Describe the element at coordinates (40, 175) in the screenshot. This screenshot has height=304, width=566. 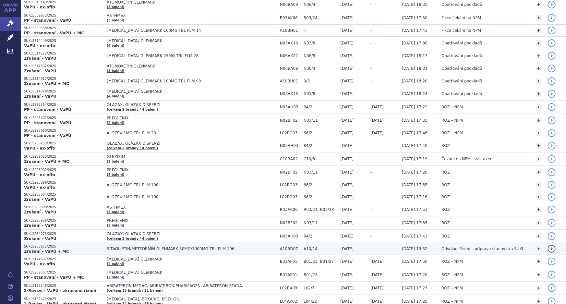
I see `strong: VaPÚ - ex-offo` at that location.